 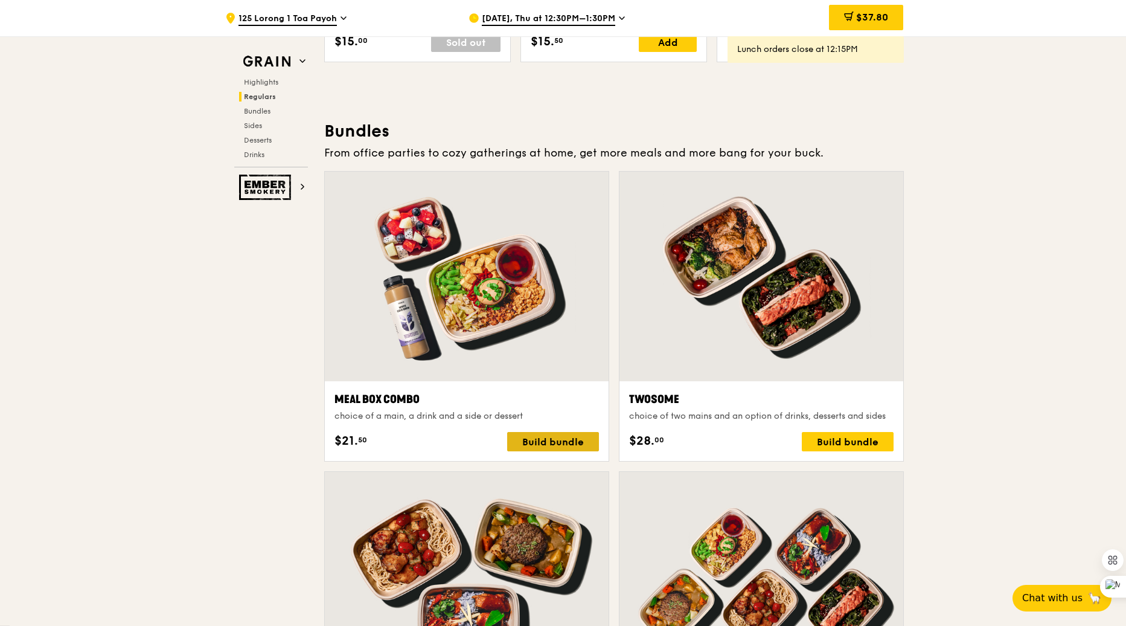 I want to click on span: $37.80, so click(x=872, y=17).